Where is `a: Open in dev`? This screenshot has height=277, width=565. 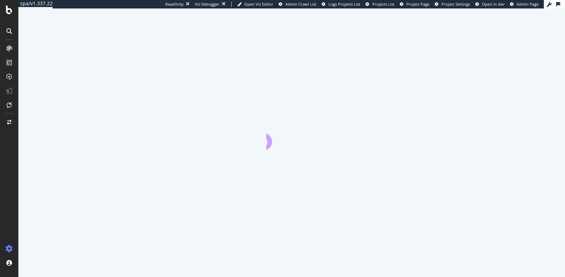 a: Open in dev is located at coordinates (489, 4).